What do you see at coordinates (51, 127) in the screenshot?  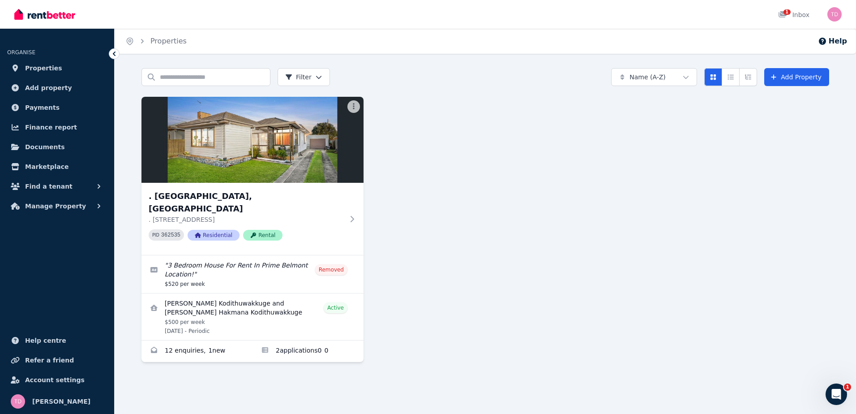 I see `span: Finance report` at bounding box center [51, 127].